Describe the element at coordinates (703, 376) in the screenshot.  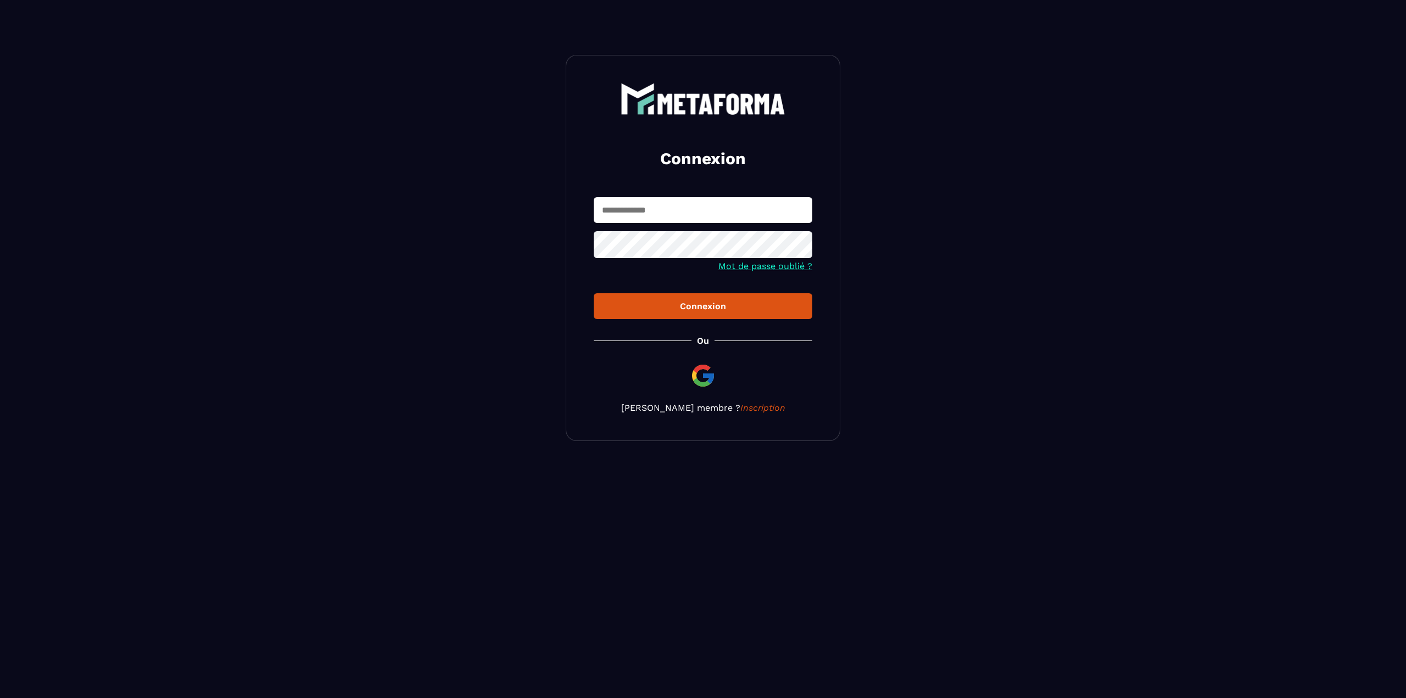
I see `img: google` at that location.